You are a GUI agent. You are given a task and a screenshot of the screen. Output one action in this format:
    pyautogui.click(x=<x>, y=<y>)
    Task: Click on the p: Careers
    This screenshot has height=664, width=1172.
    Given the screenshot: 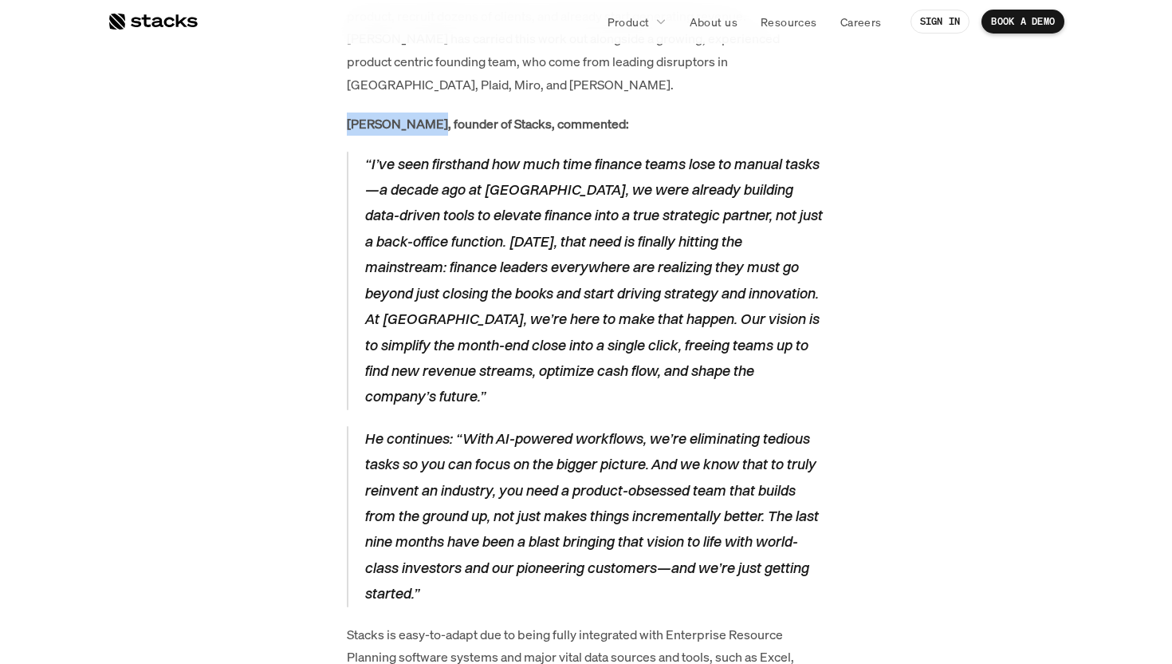 What is the action you would take?
    pyautogui.click(x=861, y=22)
    